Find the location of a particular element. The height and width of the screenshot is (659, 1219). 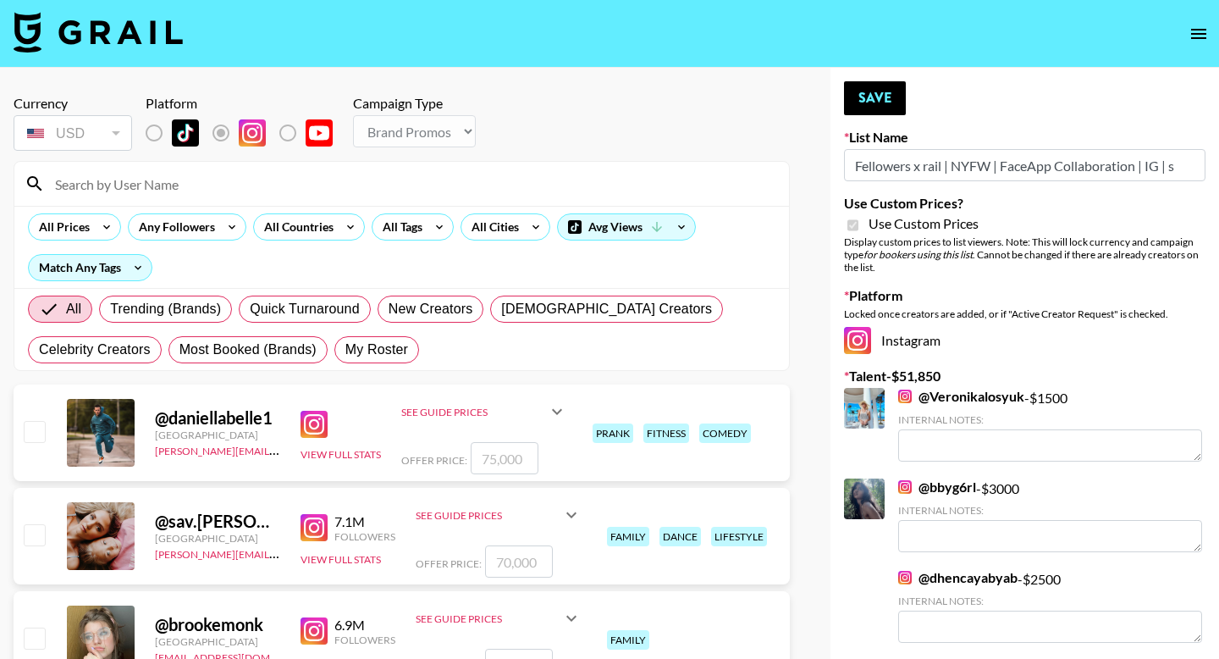

div: Currency is located at coordinates (73, 103).